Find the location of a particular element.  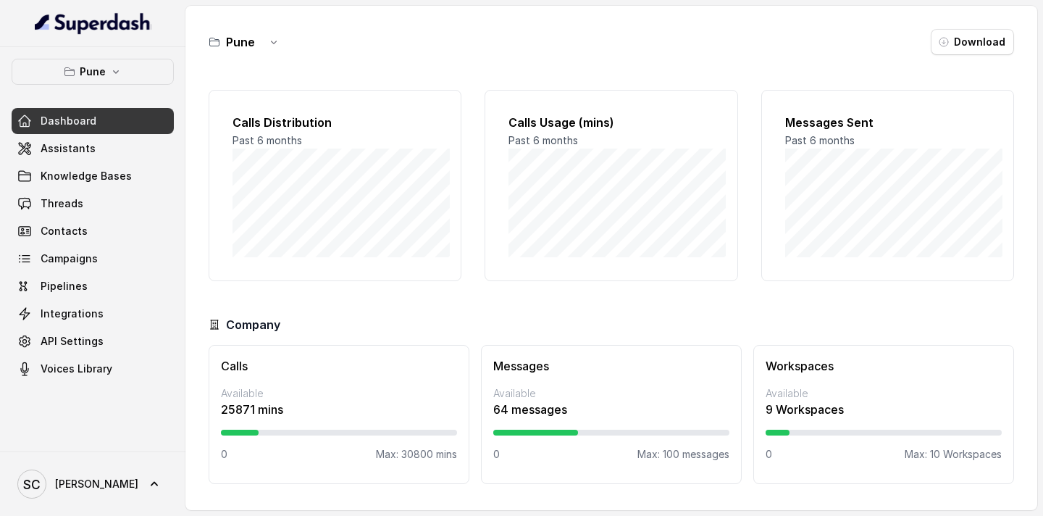

p: Max: 10 Workspaces is located at coordinates (953, 454).